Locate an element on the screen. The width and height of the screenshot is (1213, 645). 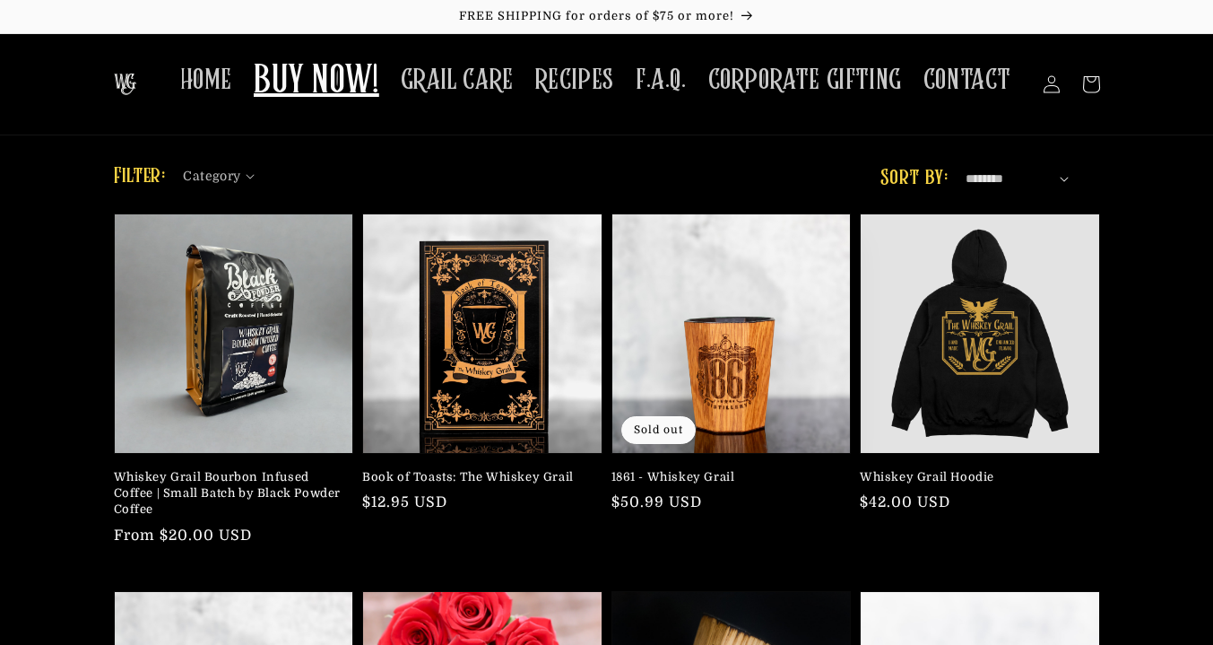
label: Sort by: is located at coordinates (914, 178).